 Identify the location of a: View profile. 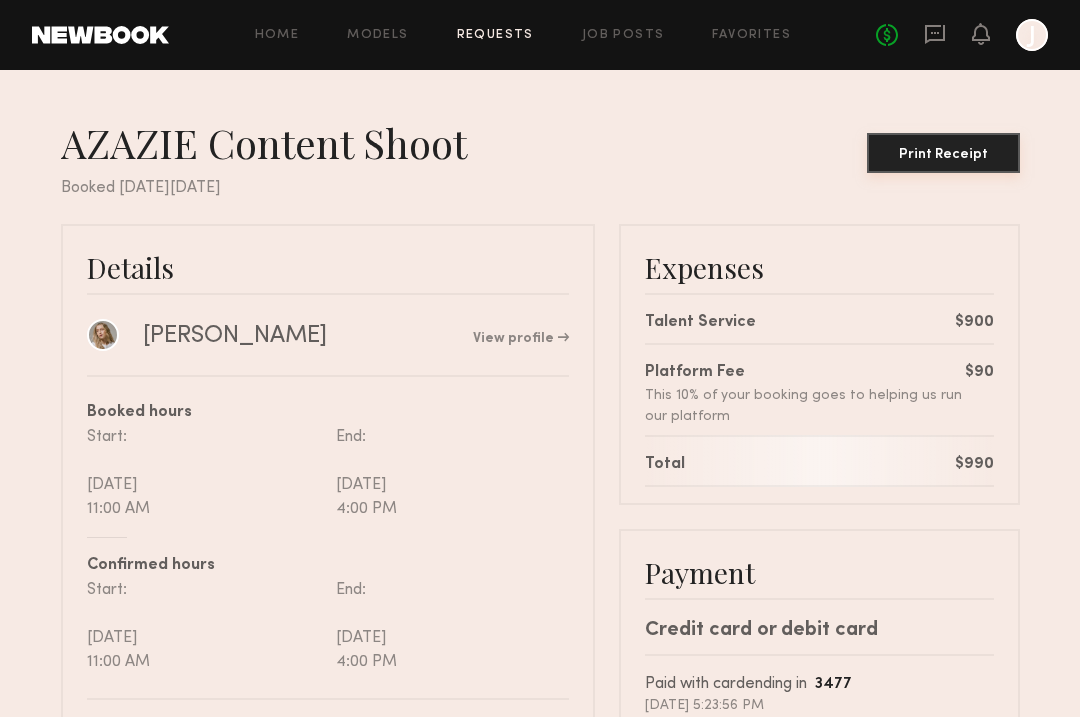
(521, 339).